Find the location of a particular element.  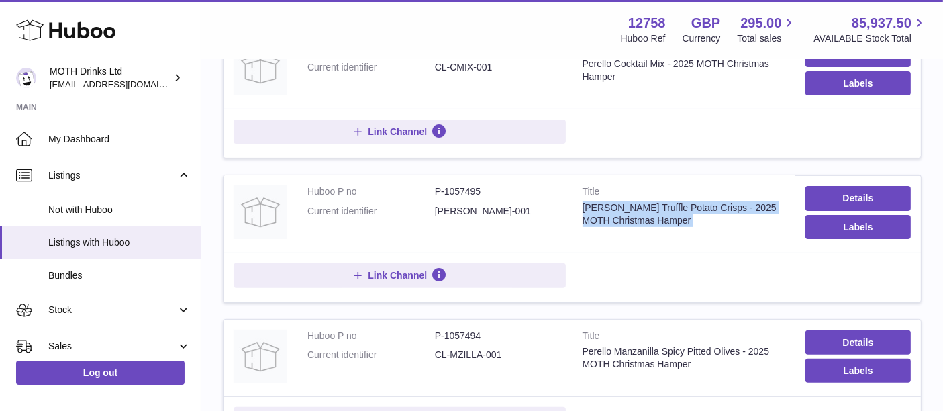

dd: CL-MZILLA-001 is located at coordinates (499, 354).